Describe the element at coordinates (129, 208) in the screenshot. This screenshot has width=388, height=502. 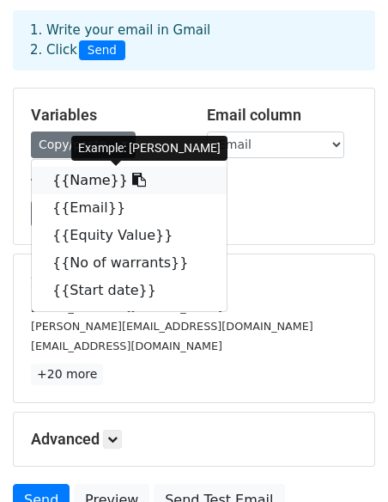
I see `a: {{Email}}` at that location.